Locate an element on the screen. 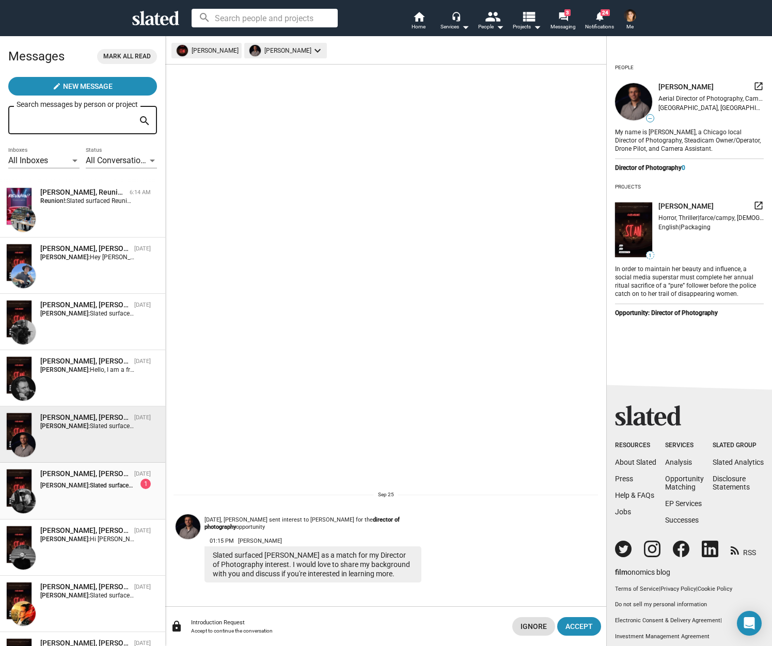  div: Introduction Request is located at coordinates (348, 623).